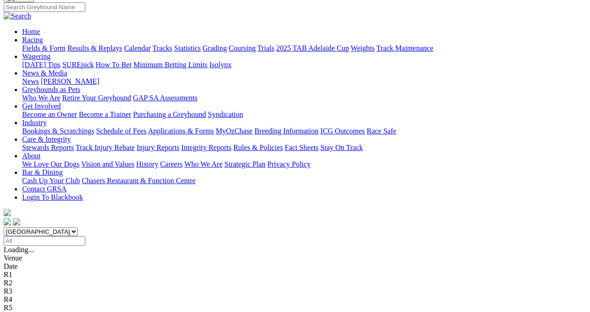 This screenshot has width=590, height=312. Describe the element at coordinates (121, 131) in the screenshot. I see `a: Schedule of Fees` at that location.